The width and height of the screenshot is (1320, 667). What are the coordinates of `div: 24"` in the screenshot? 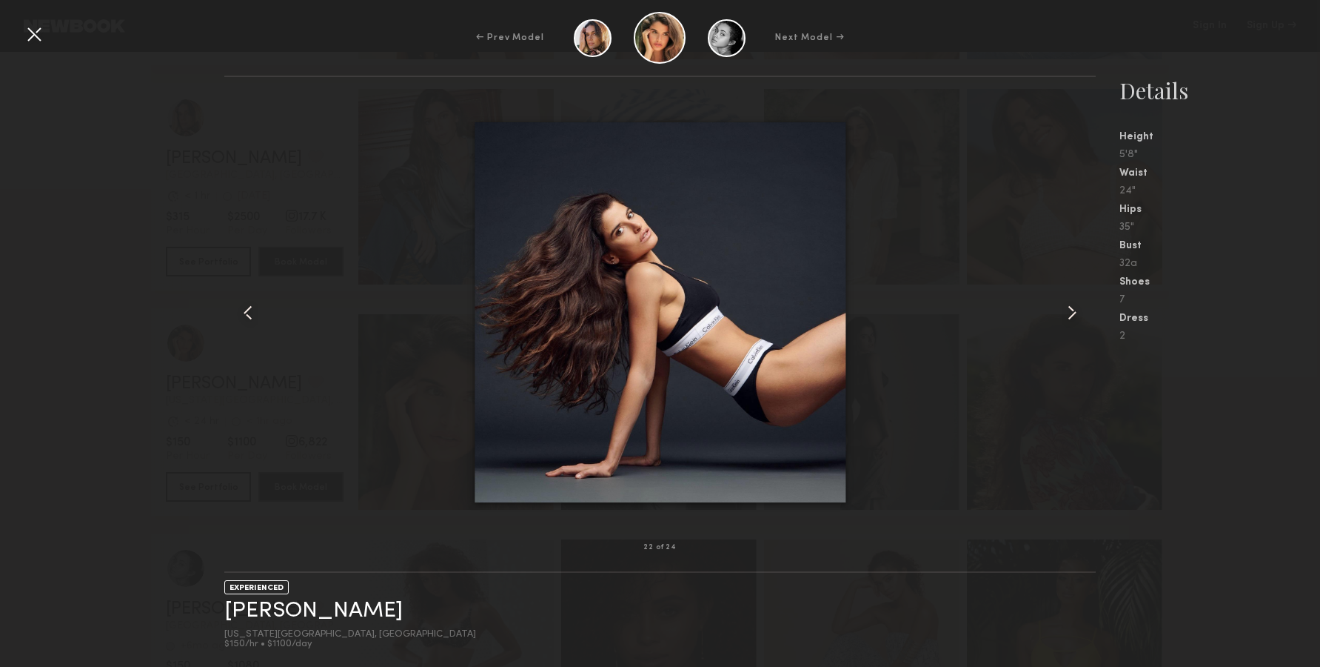 It's located at (1220, 191).